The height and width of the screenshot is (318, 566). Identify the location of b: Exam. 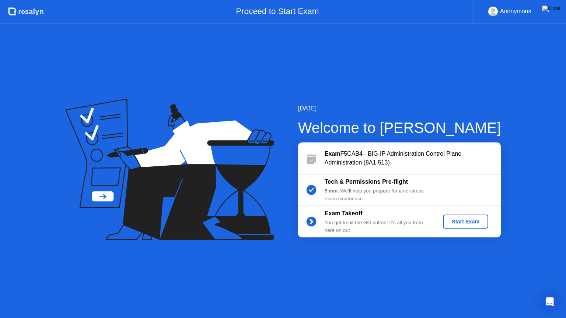
(332, 154).